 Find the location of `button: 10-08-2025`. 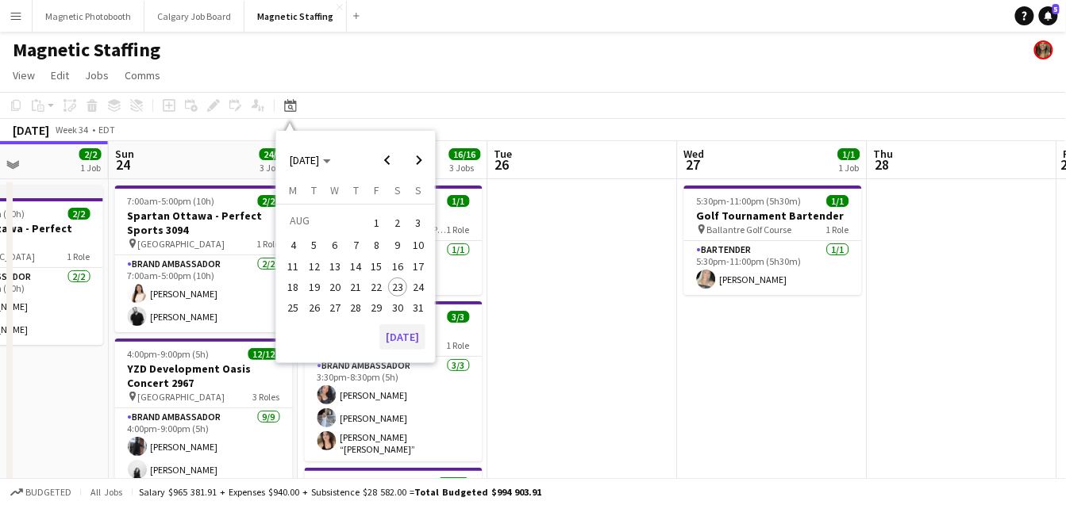

button: 10-08-2025 is located at coordinates (418, 245).